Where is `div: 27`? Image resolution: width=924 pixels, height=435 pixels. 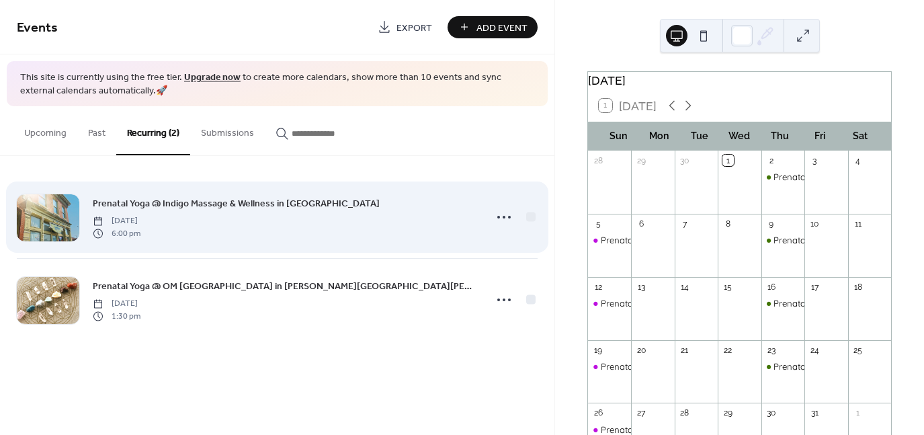 div: 27 is located at coordinates (641, 413).